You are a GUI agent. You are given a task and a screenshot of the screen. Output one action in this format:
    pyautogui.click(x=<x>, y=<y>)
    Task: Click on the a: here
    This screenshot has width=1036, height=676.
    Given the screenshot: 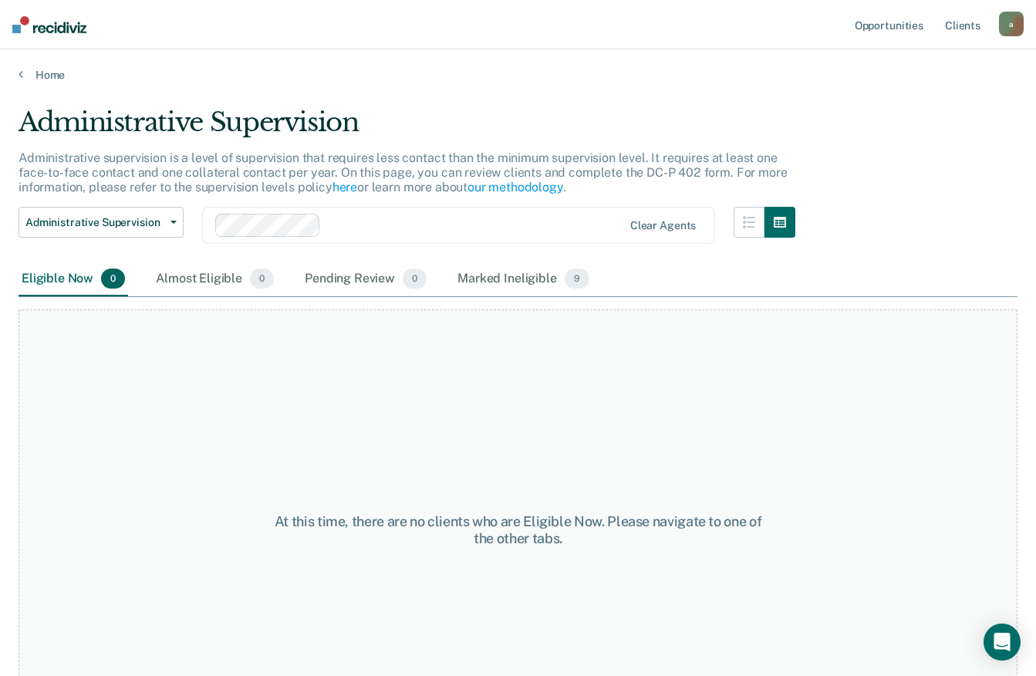 What is the action you would take?
    pyautogui.click(x=345, y=187)
    